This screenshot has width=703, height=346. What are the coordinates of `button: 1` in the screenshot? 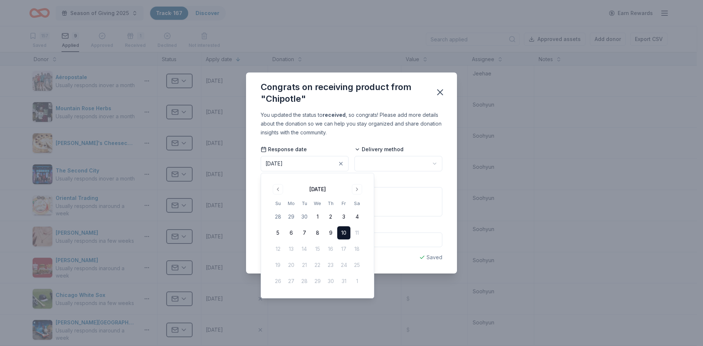 It's located at (318, 217).